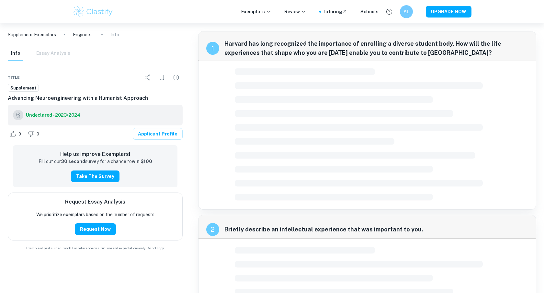 The height and width of the screenshot is (293, 544). I want to click on button: Info, so click(16, 53).